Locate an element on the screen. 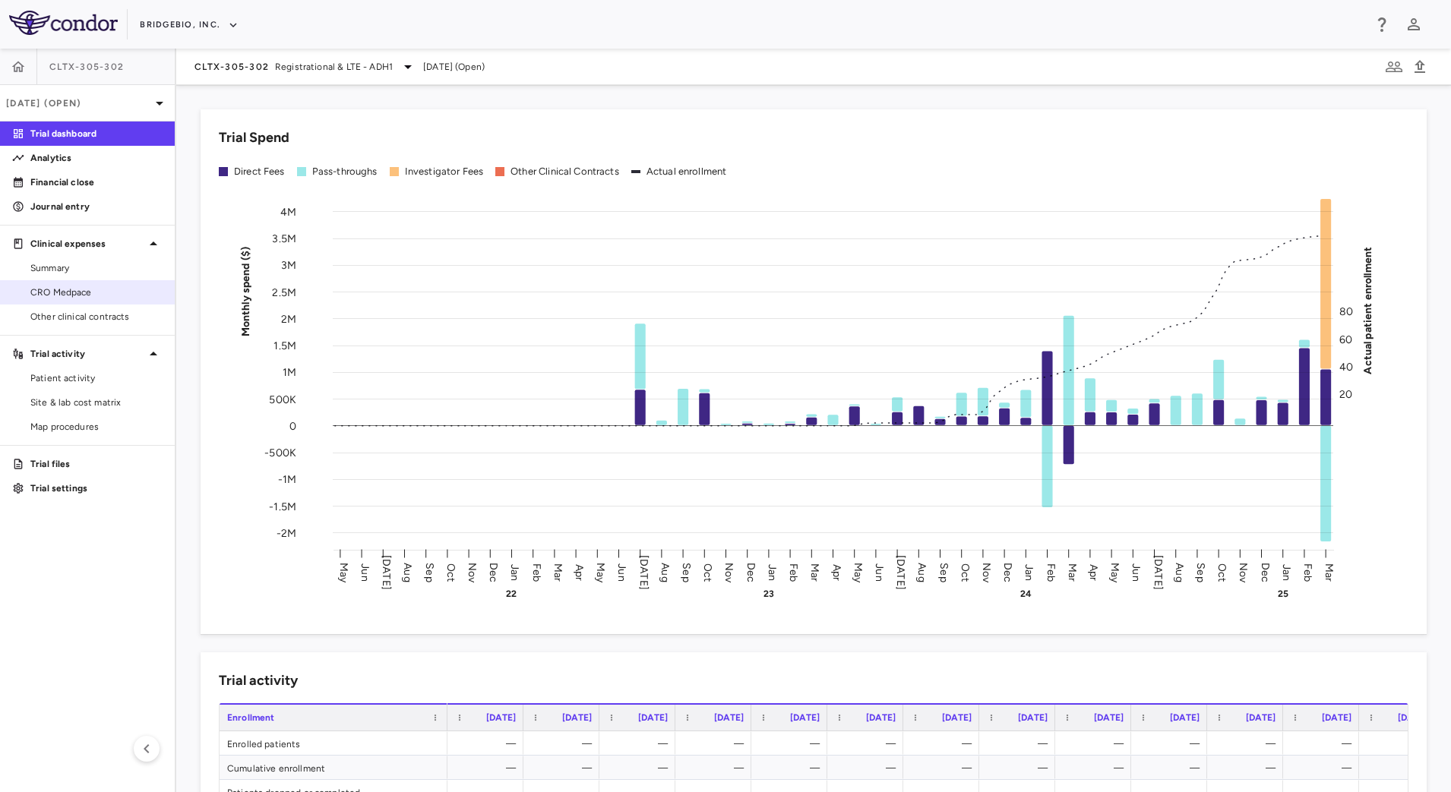 The height and width of the screenshot is (792, 1451). text: 22 is located at coordinates (511, 594).